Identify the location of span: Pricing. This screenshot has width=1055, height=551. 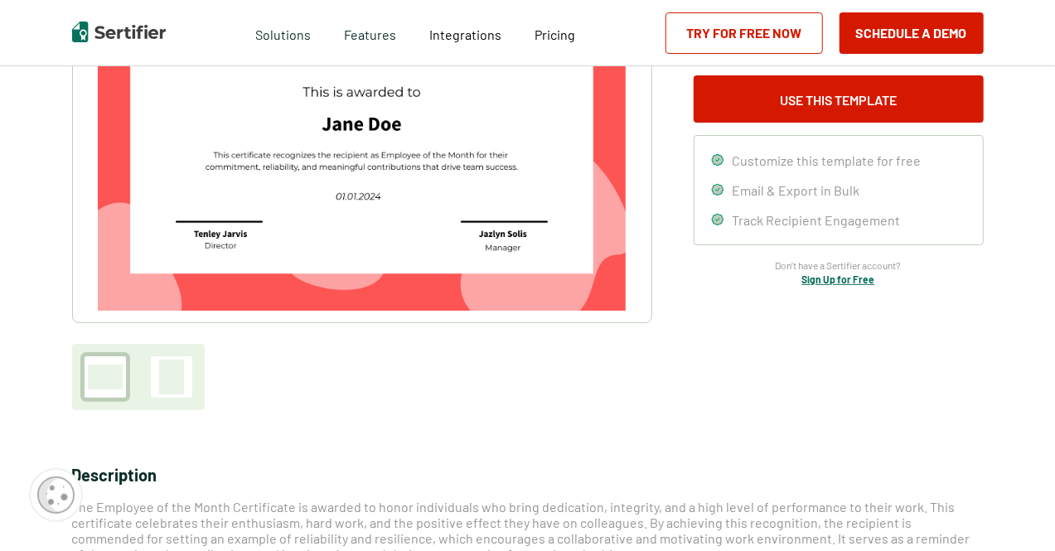
(554, 34).